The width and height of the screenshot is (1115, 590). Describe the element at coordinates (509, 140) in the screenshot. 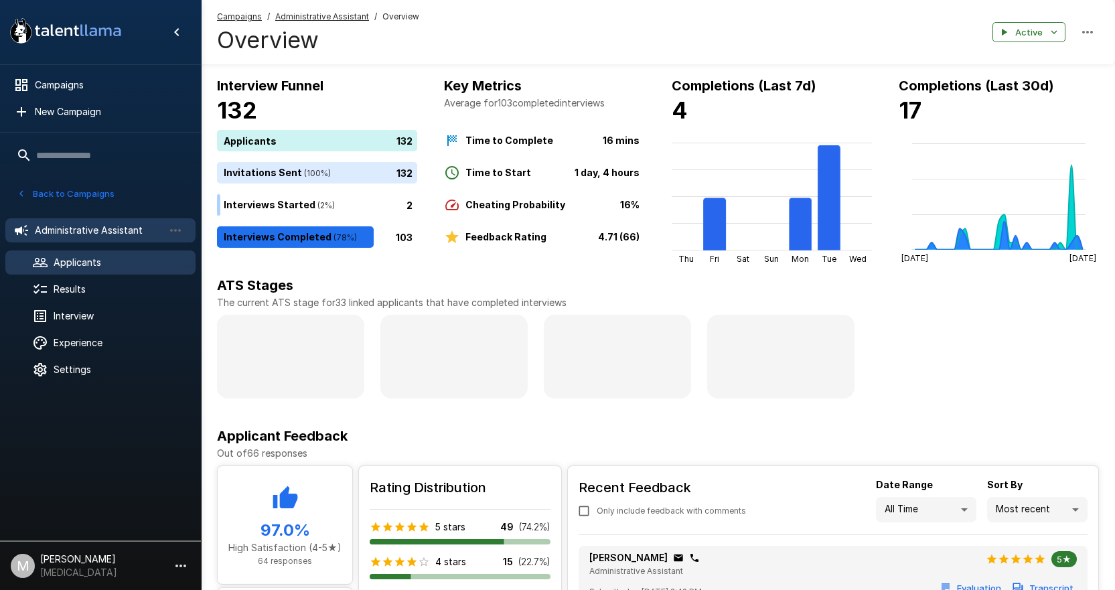

I see `b: Time to Complete` at that location.